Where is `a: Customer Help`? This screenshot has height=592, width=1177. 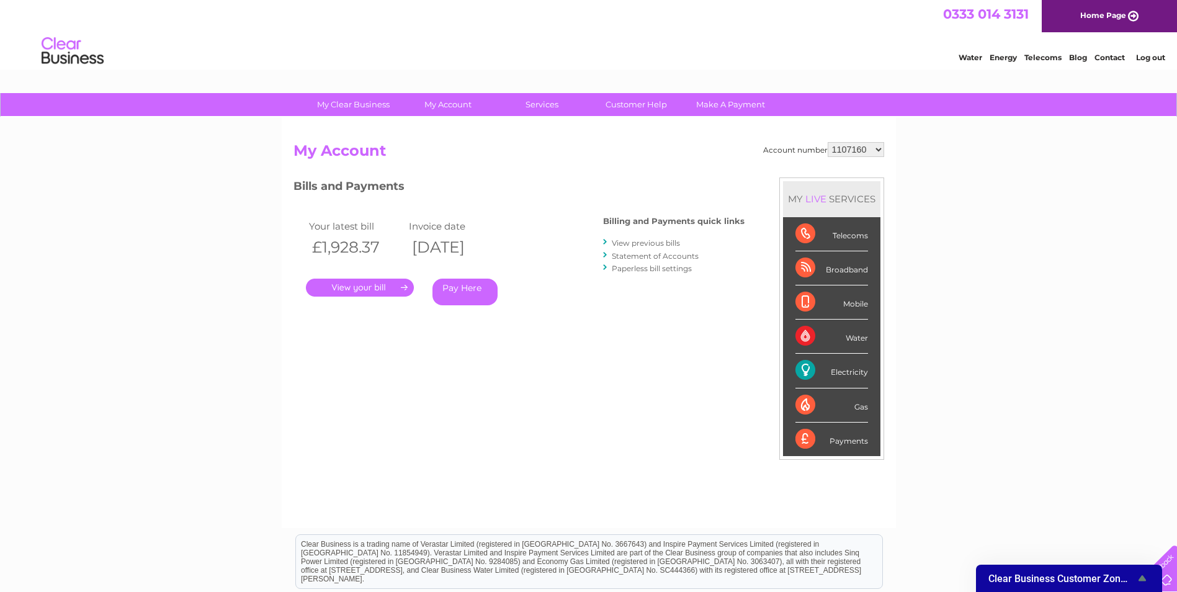 a: Customer Help is located at coordinates (636, 104).